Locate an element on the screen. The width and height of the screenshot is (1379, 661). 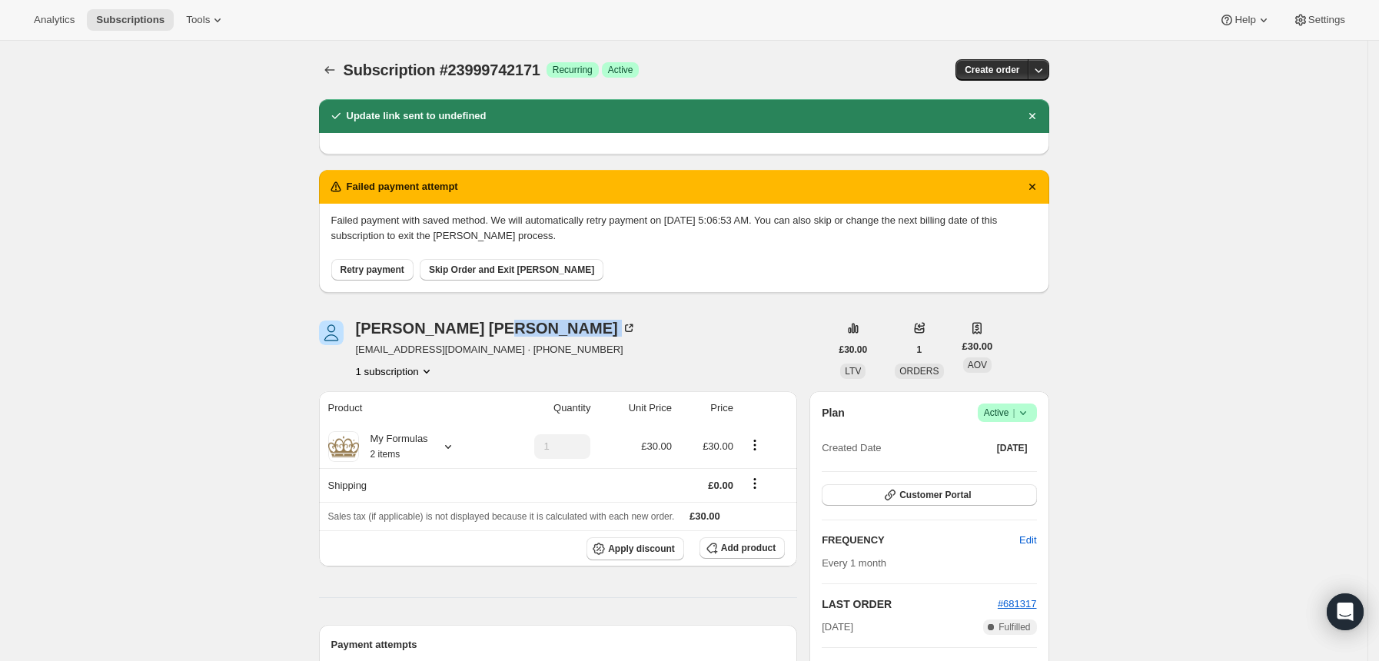
button: Retry payment is located at coordinates (372, 270).